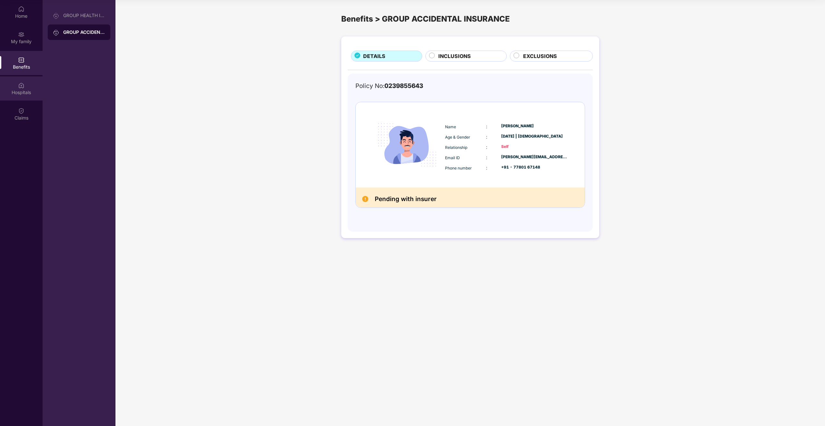 This screenshot has height=426, width=825. What do you see at coordinates (450, 127) in the screenshot?
I see `span: Name` at bounding box center [450, 127].